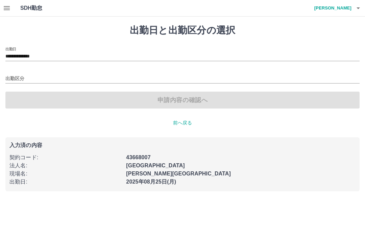 The image size is (365, 239). I want to click on p: 契約コード :, so click(66, 158).